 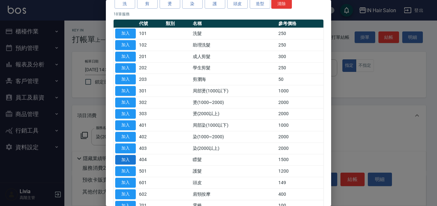 What do you see at coordinates (150, 80) in the screenshot?
I see `td: 203` at bounding box center [150, 80].